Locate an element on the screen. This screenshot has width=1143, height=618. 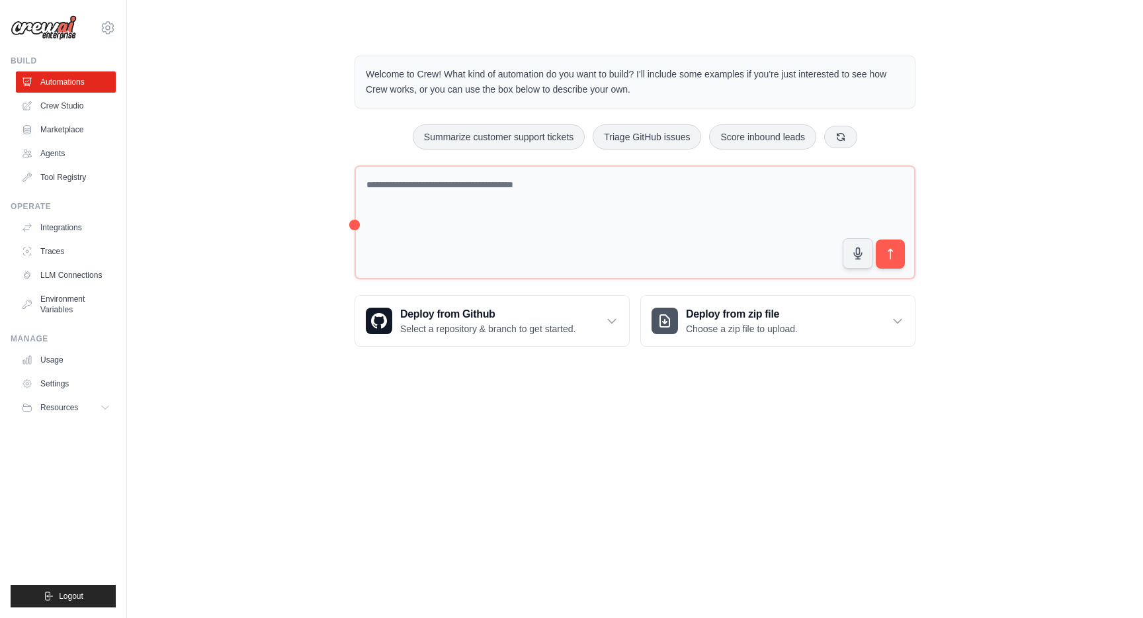
a: Automations is located at coordinates (65, 82).